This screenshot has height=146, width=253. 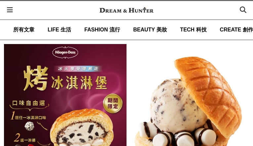 What do you see at coordinates (24, 30) in the screenshot?
I see `a: 所有文章` at bounding box center [24, 30].